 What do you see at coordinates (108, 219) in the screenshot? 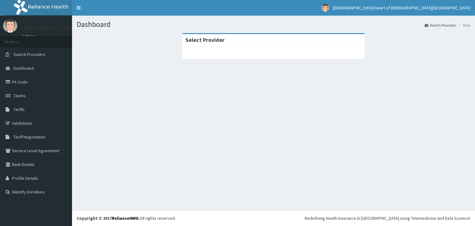
I see `strong: Copyright © 2017 .` at bounding box center [108, 219].